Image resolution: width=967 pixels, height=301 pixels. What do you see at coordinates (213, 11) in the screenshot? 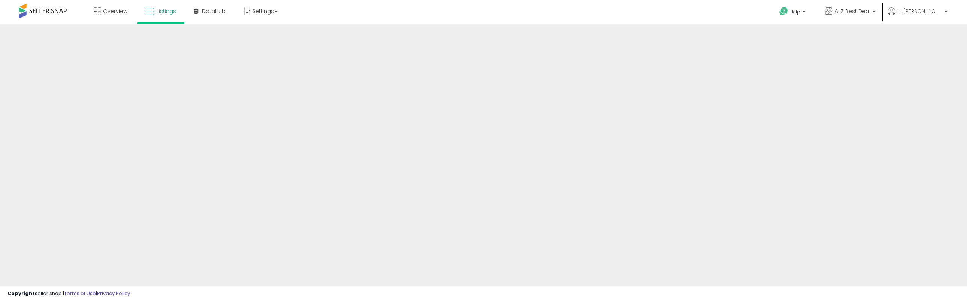
I see `span: DataHub` at bounding box center [213, 11].